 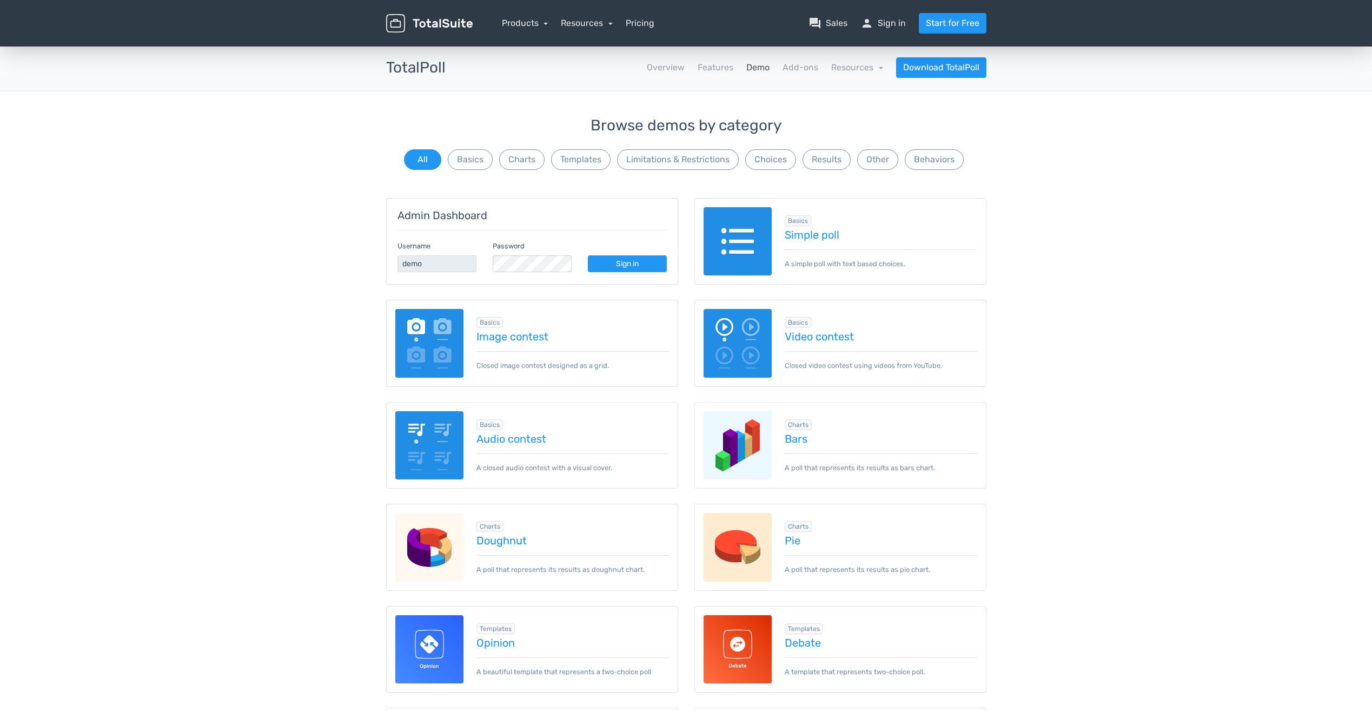 What do you see at coordinates (953, 23) in the screenshot?
I see `a: Start for Free` at bounding box center [953, 23].